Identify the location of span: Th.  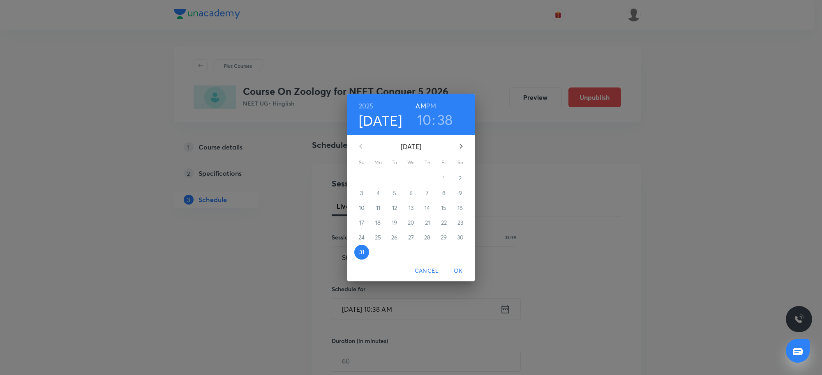
(427, 163).